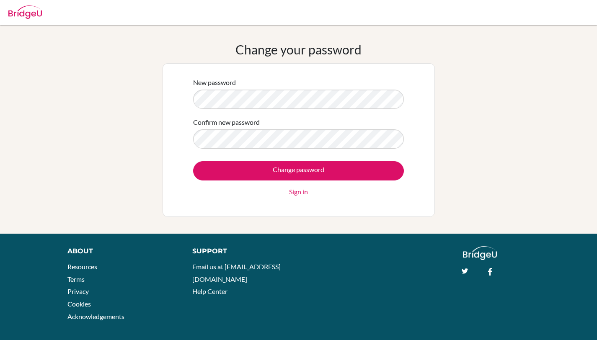  I want to click on label: New password, so click(215, 83).